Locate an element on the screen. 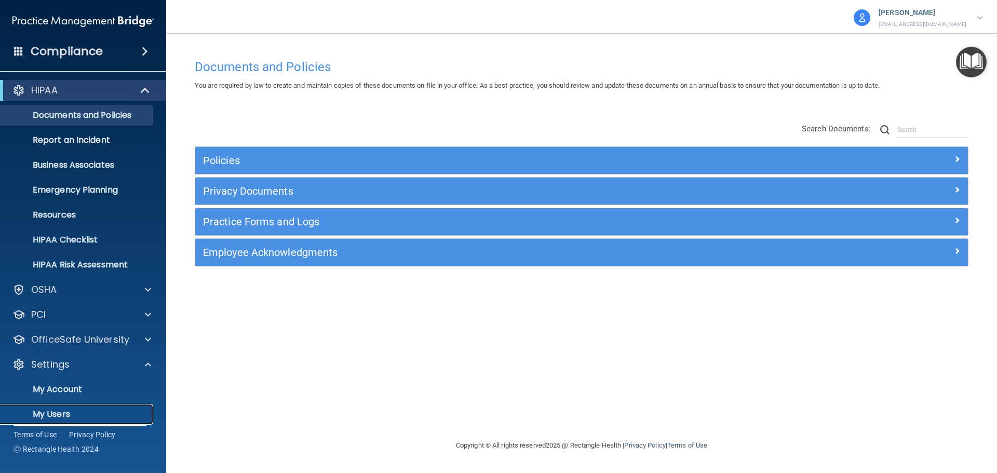  p: HIPAA Checklist is located at coordinates (77, 240).